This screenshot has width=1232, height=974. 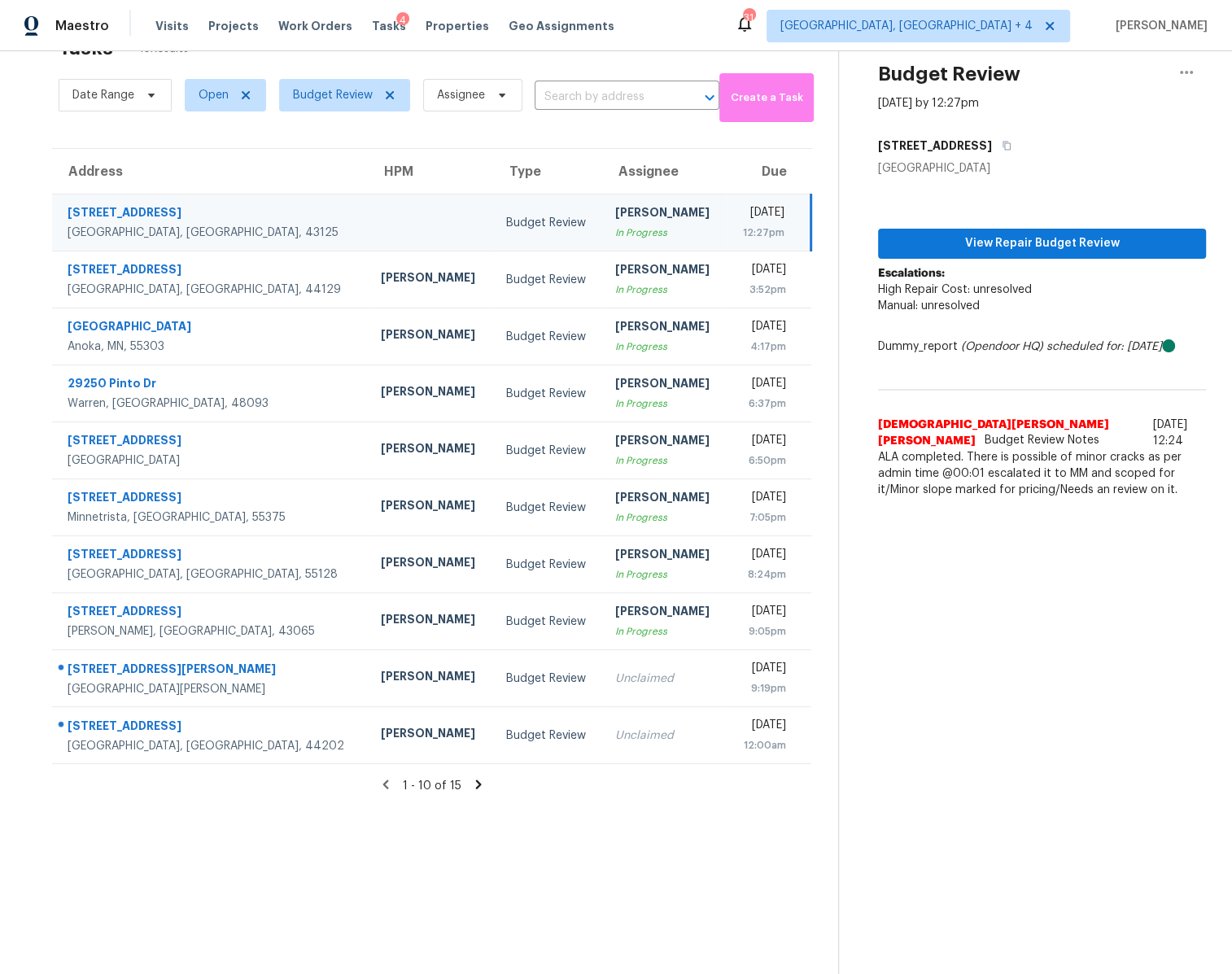 What do you see at coordinates (764, 746) in the screenshot?
I see `div: 12:00am` at bounding box center [764, 746].